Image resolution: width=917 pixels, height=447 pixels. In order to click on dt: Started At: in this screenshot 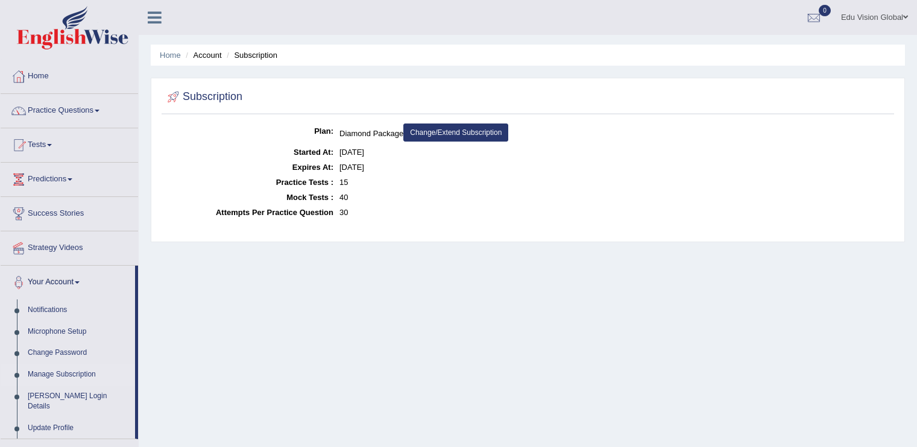, I will do `click(249, 152)`.